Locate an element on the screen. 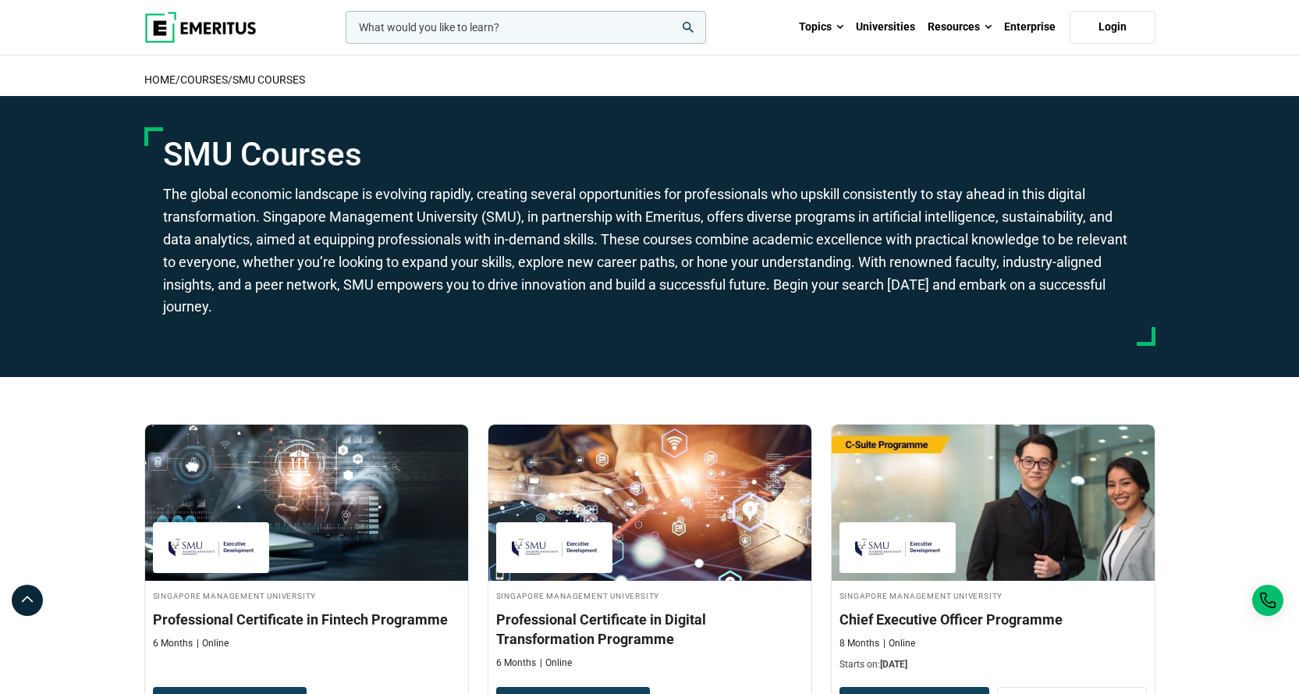 This screenshot has height=694, width=1299. a: Leadership Course by Singapore Management University - September 29, 2025 Singapore Management Un... is located at coordinates (993, 552).